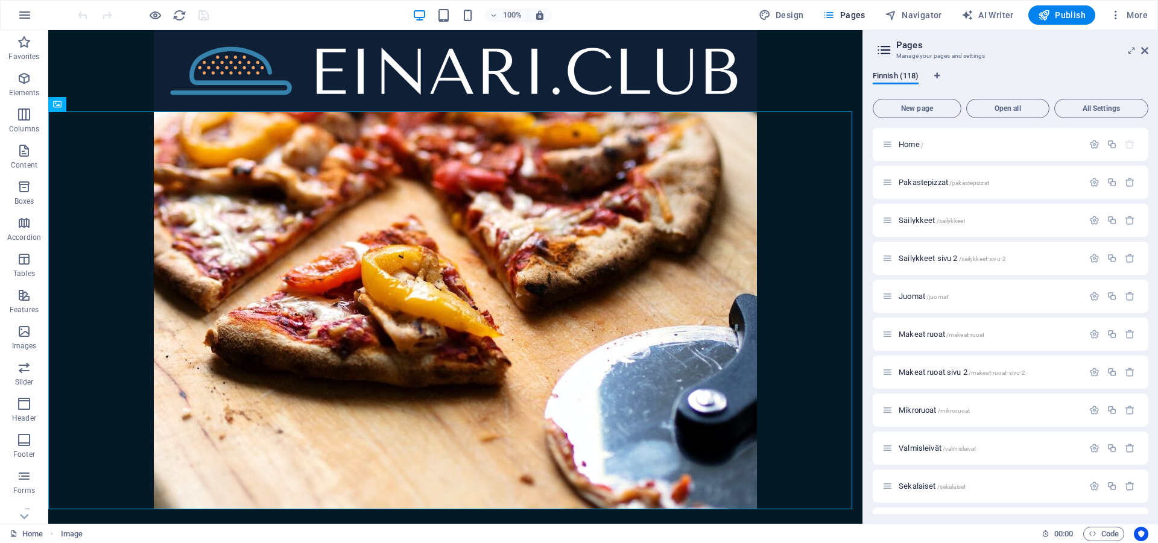  Describe the element at coordinates (506, 15) in the screenshot. I see `button: 100%` at that location.